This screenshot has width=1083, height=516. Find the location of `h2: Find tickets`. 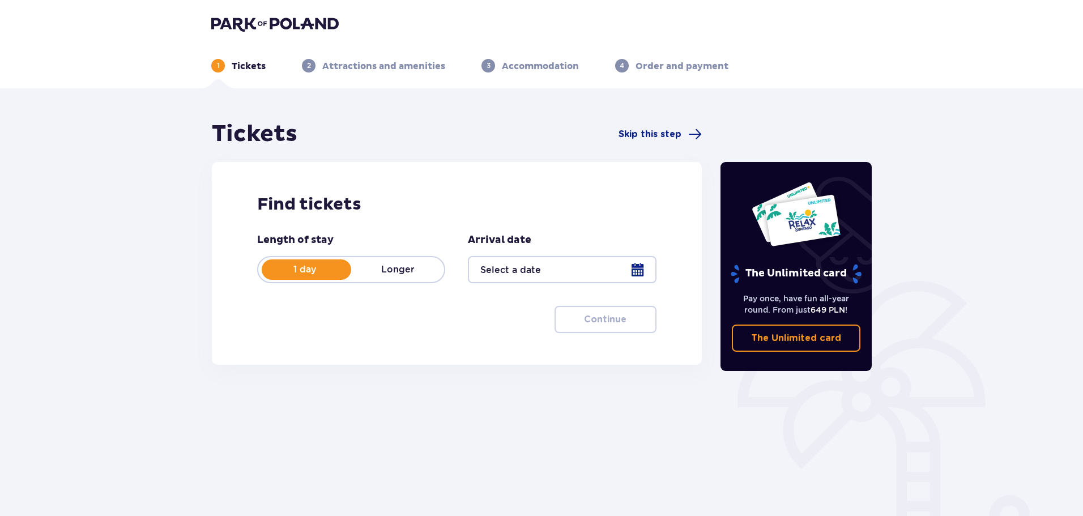

h2: Find tickets is located at coordinates (456, 204).